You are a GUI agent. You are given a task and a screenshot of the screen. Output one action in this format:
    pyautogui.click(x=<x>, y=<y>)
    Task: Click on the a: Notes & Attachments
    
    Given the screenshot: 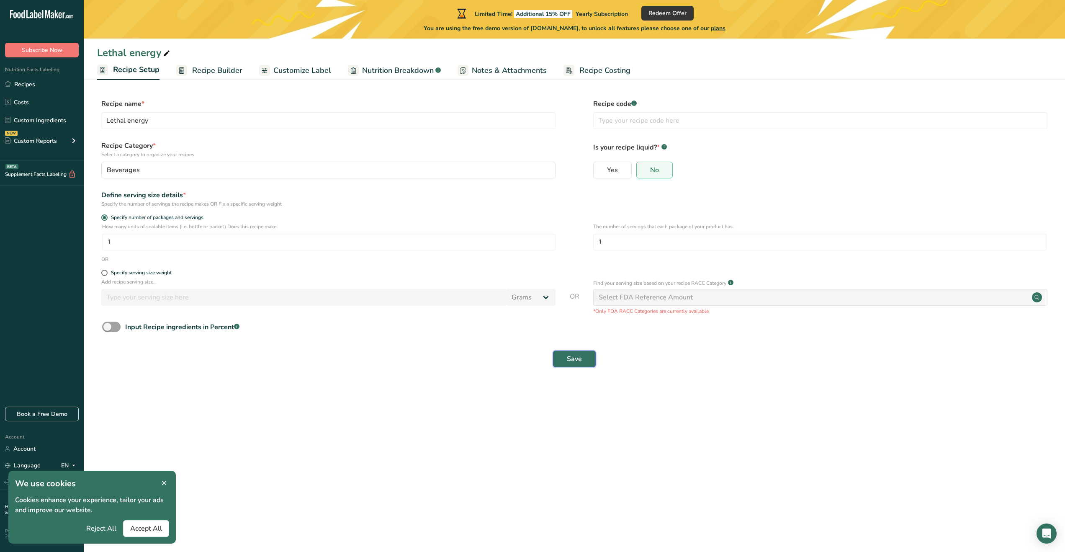 What is the action you would take?
    pyautogui.click(x=502, y=70)
    